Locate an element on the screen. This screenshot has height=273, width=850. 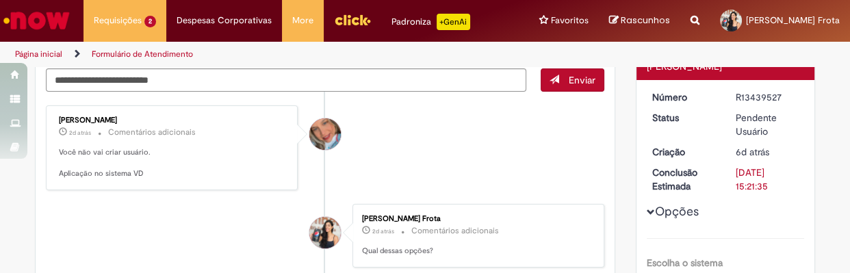
dt: Conclusão Estimada is located at coordinates (684, 179).